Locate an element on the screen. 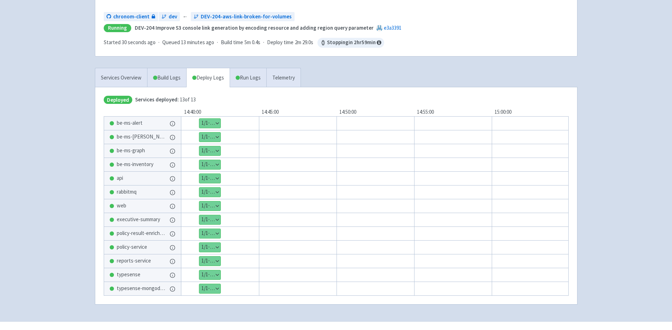  div: 14:45:00 is located at coordinates (298, 112).